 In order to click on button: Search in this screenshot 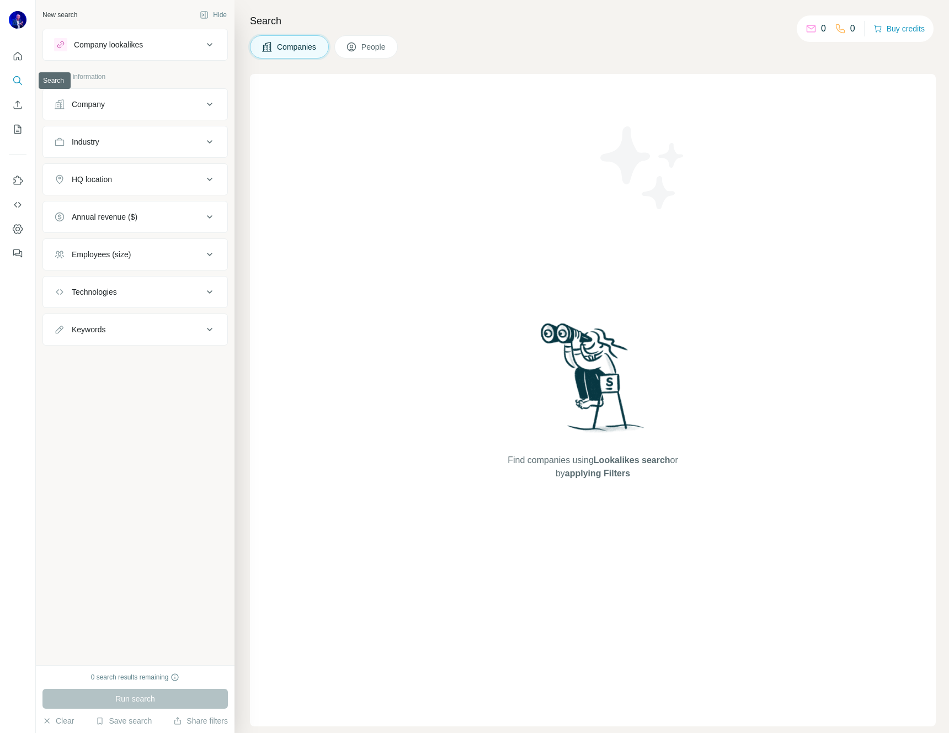, I will do `click(18, 81)`.